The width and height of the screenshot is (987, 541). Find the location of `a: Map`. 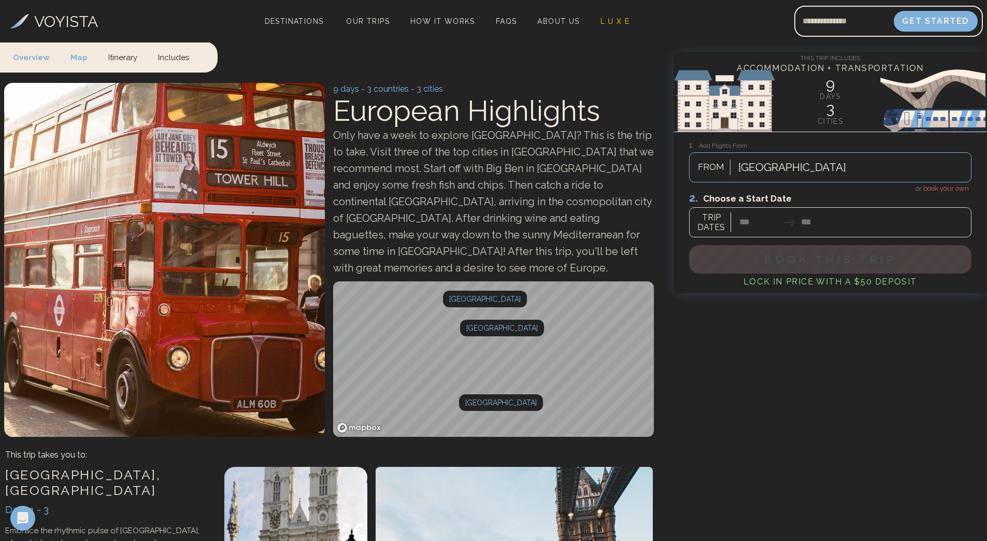

a: Map is located at coordinates (79, 56).